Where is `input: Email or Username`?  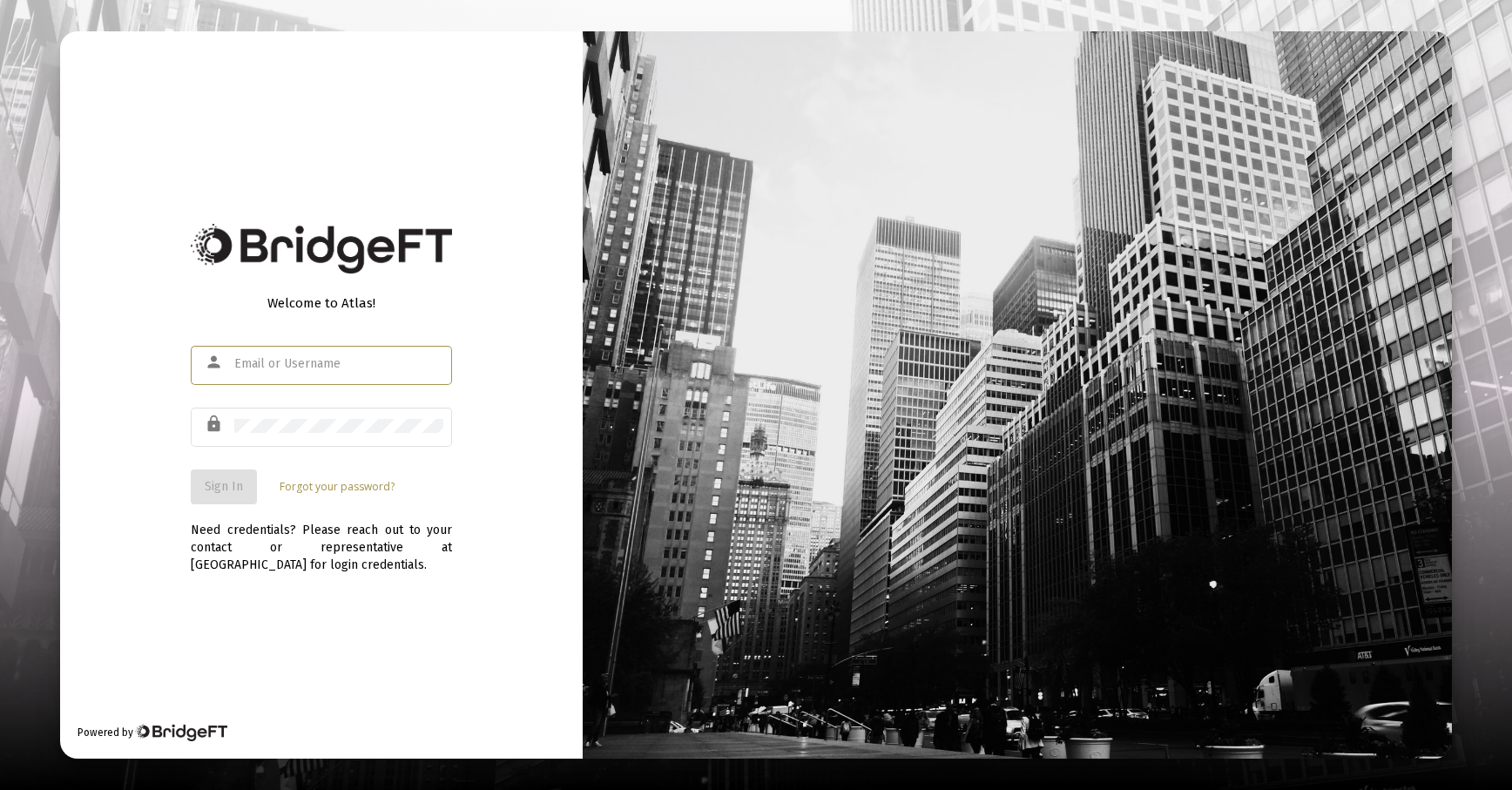
input: Email or Username is located at coordinates (339, 364).